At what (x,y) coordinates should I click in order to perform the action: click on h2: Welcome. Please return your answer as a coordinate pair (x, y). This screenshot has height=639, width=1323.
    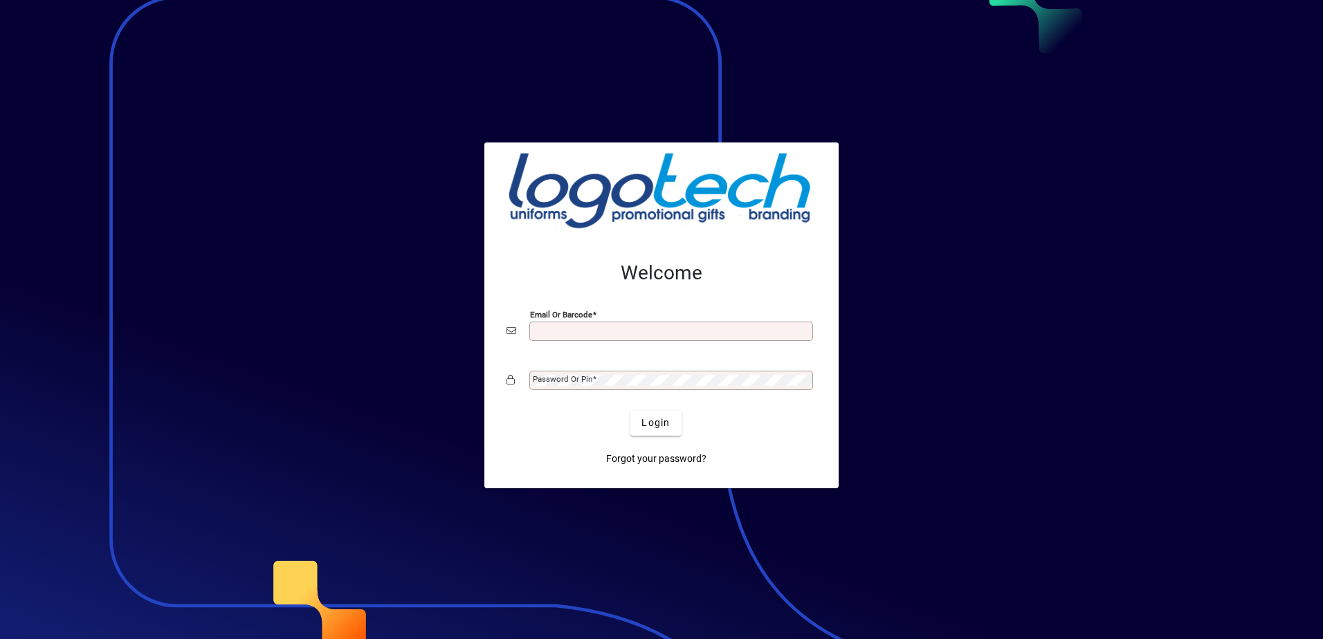
    Looking at the image, I should click on (661, 273).